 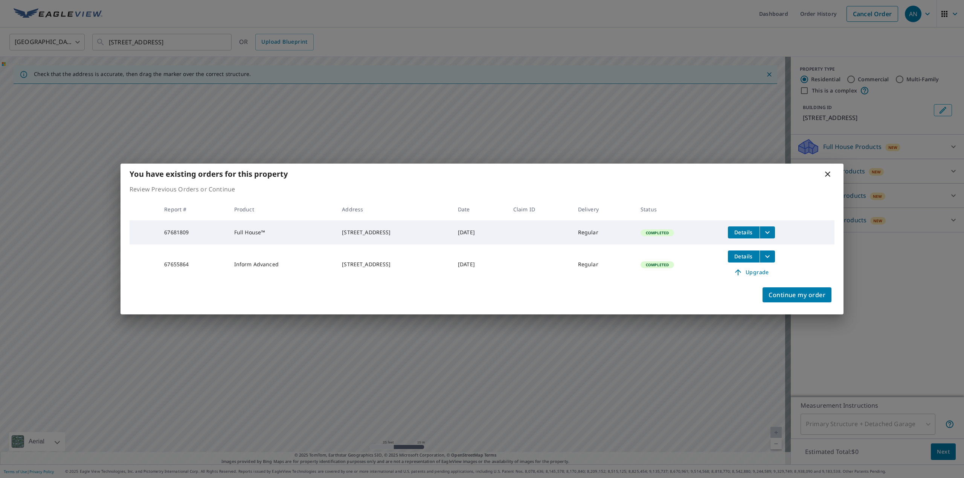 I want to click on th: Claim ID, so click(x=539, y=209).